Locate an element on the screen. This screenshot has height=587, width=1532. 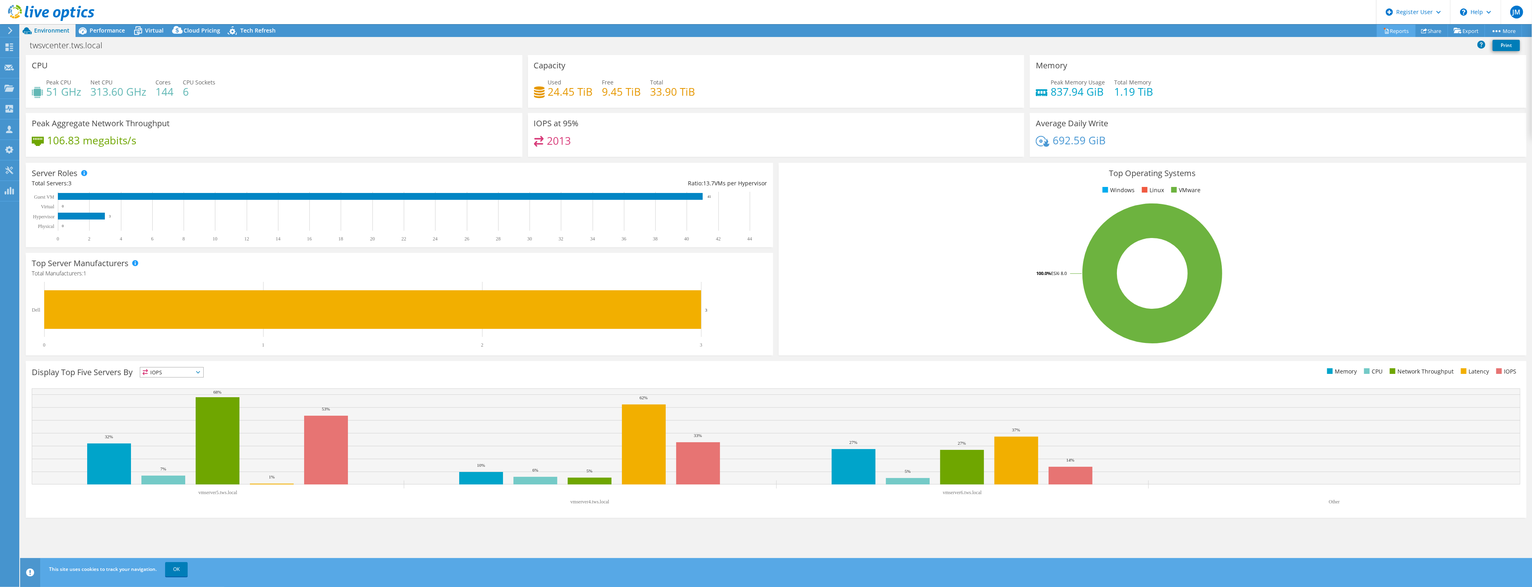
span: Free is located at coordinates (608, 82).